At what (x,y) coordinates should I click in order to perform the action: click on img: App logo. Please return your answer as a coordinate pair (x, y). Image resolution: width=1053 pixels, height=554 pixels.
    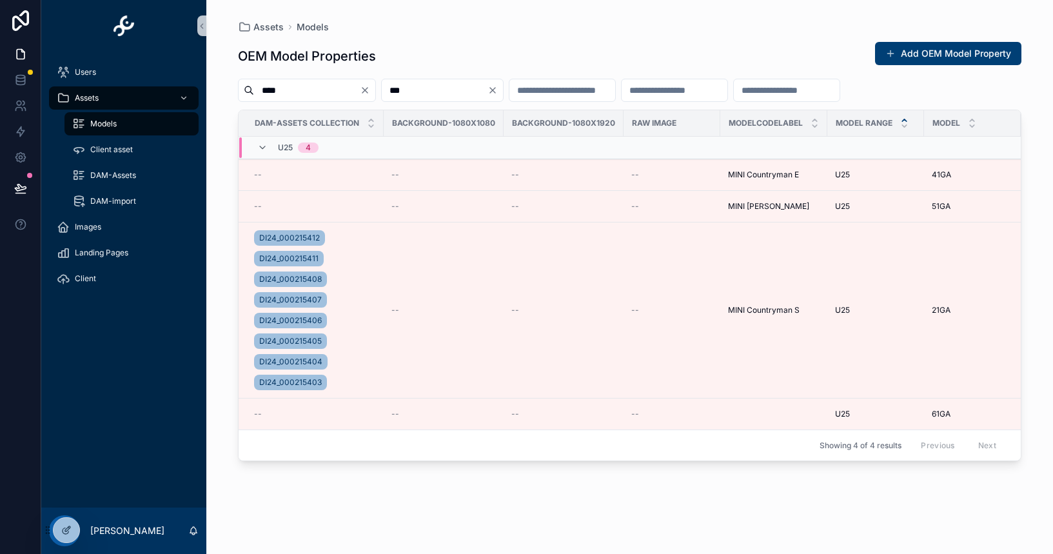
    Looking at the image, I should click on (124, 26).